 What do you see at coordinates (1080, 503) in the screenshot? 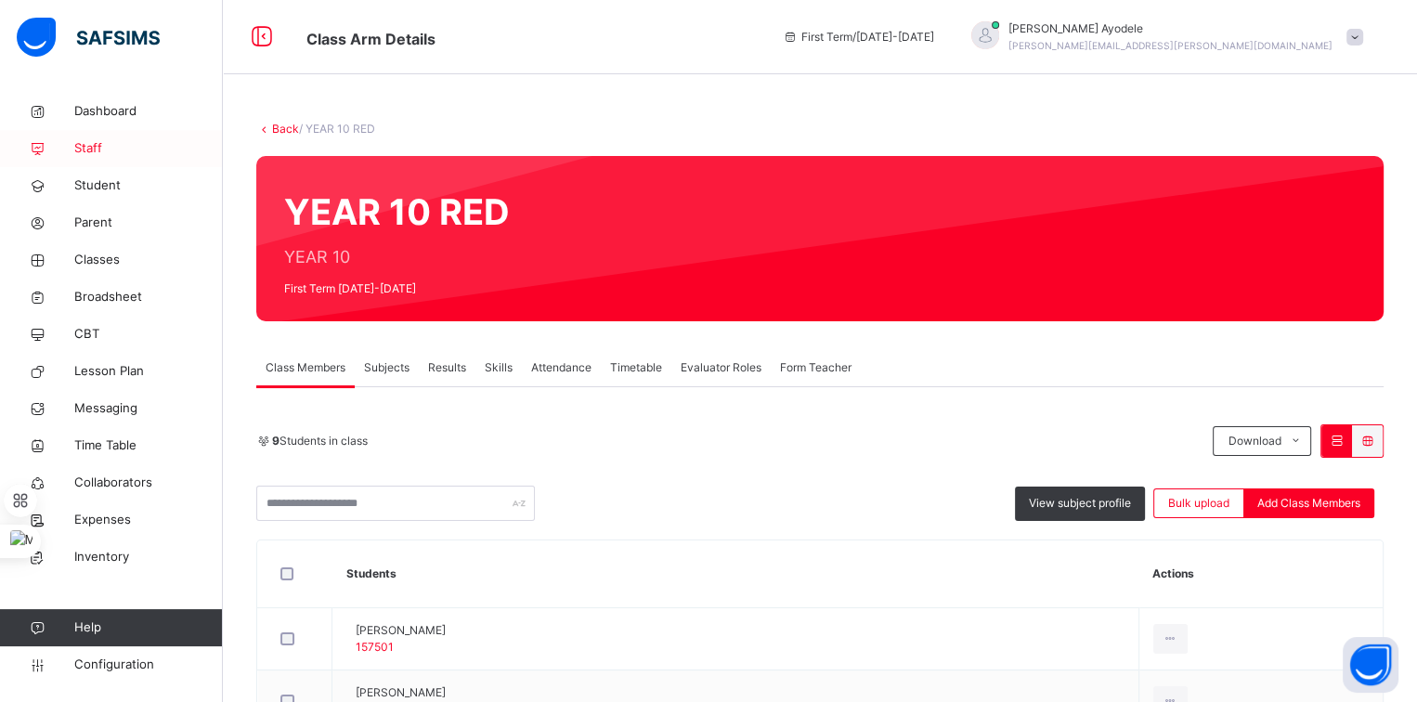
I see `span: View subject profile` at bounding box center [1080, 503].